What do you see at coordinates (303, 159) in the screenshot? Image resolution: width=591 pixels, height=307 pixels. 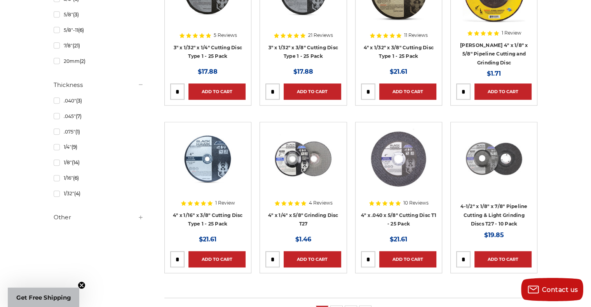 I see `img: 4 inch BHA grinding wheels` at bounding box center [303, 159].